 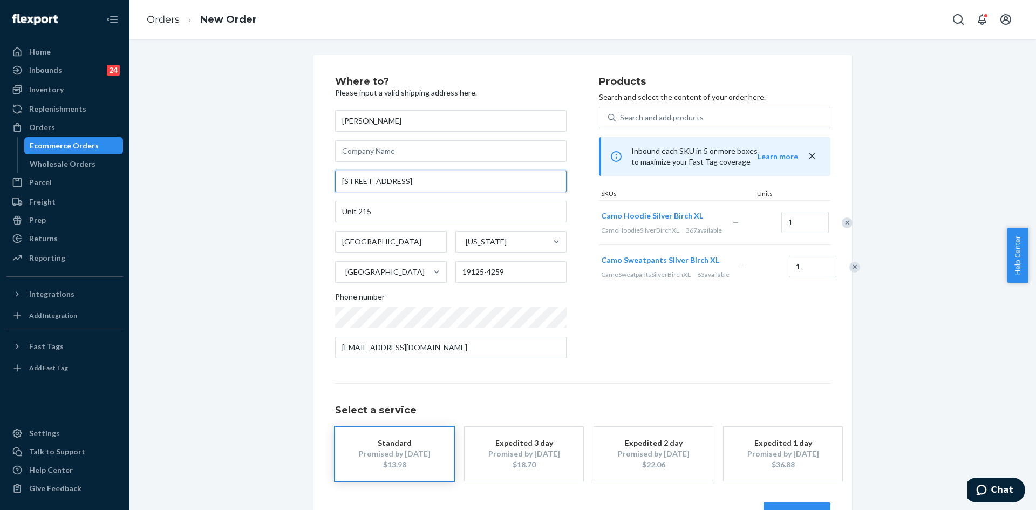 What do you see at coordinates (65, 109) in the screenshot?
I see `a: Replenishments` at bounding box center [65, 109].